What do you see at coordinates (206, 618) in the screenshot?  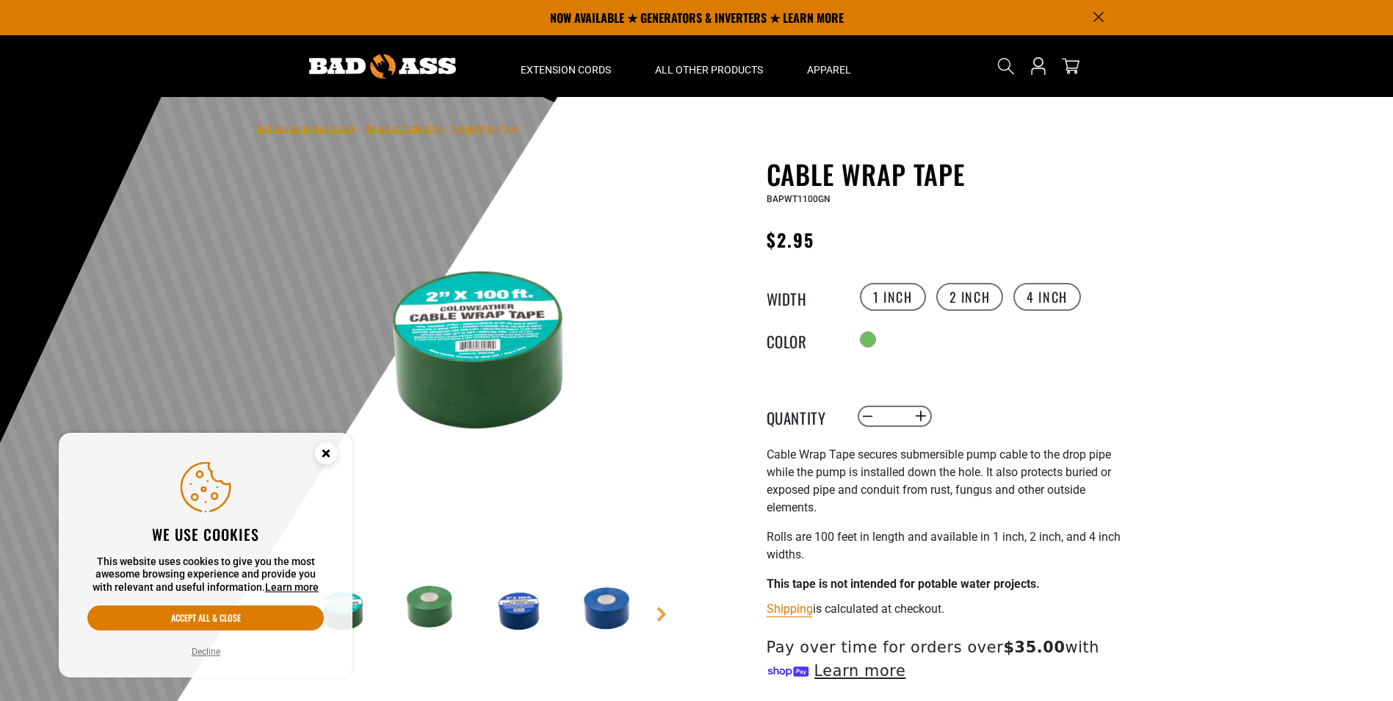 I see `button: Accept all & close` at bounding box center [206, 618].